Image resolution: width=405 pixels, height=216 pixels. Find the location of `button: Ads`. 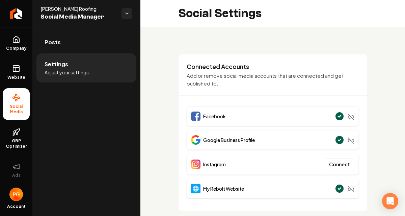

button: Ads is located at coordinates (16, 170).